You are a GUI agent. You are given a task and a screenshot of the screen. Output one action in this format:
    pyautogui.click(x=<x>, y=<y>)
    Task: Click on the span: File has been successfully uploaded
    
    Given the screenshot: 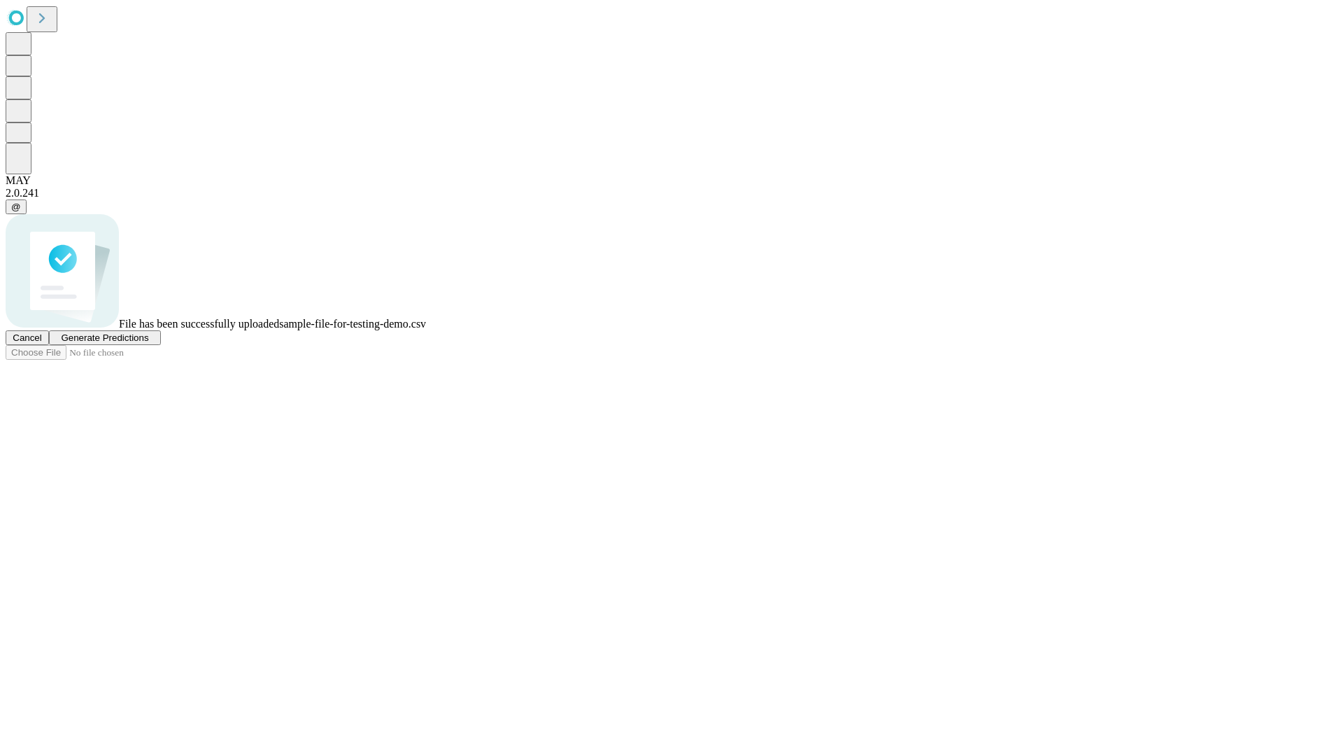 What is the action you would take?
    pyautogui.click(x=199, y=323)
    